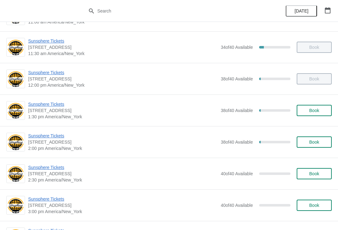 Image resolution: width=338 pixels, height=230 pixels. I want to click on img: Sunsphere Tickets | 810 Clinch Avenue, Knoxville, TN, USA | 2:30 pm America/New_York, so click(16, 174).